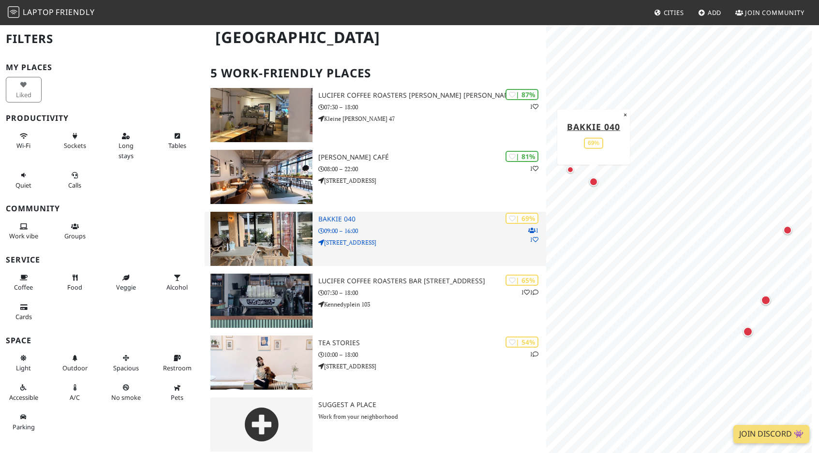  I want to click on button: Wi-Fi, so click(24, 141).